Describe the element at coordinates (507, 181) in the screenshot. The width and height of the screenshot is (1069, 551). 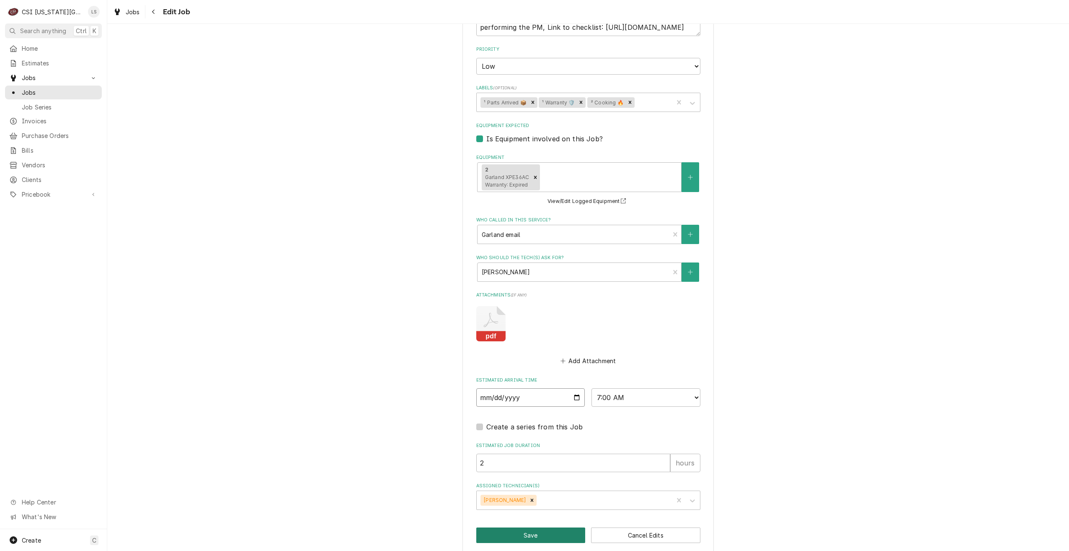
I see `span: Garland XPE36AC Warranty: Expired` at that location.